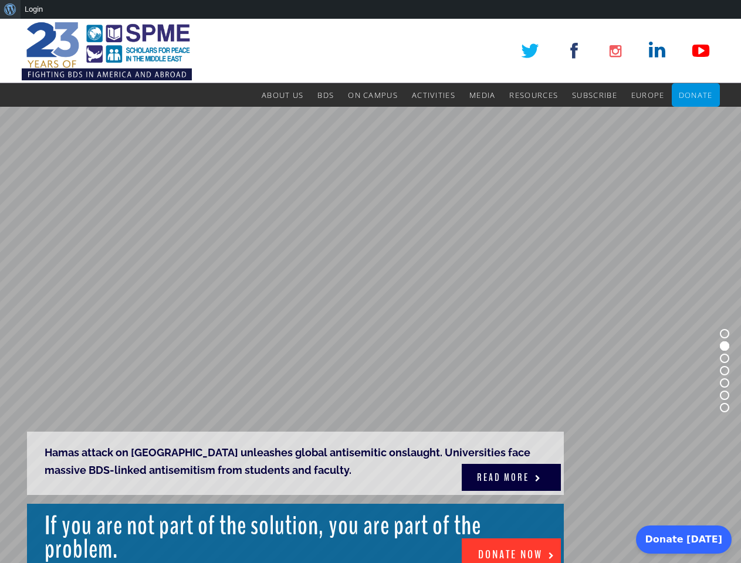 This screenshot has height=563, width=741. What do you see at coordinates (282, 95) in the screenshot?
I see `span: About Us` at bounding box center [282, 95].